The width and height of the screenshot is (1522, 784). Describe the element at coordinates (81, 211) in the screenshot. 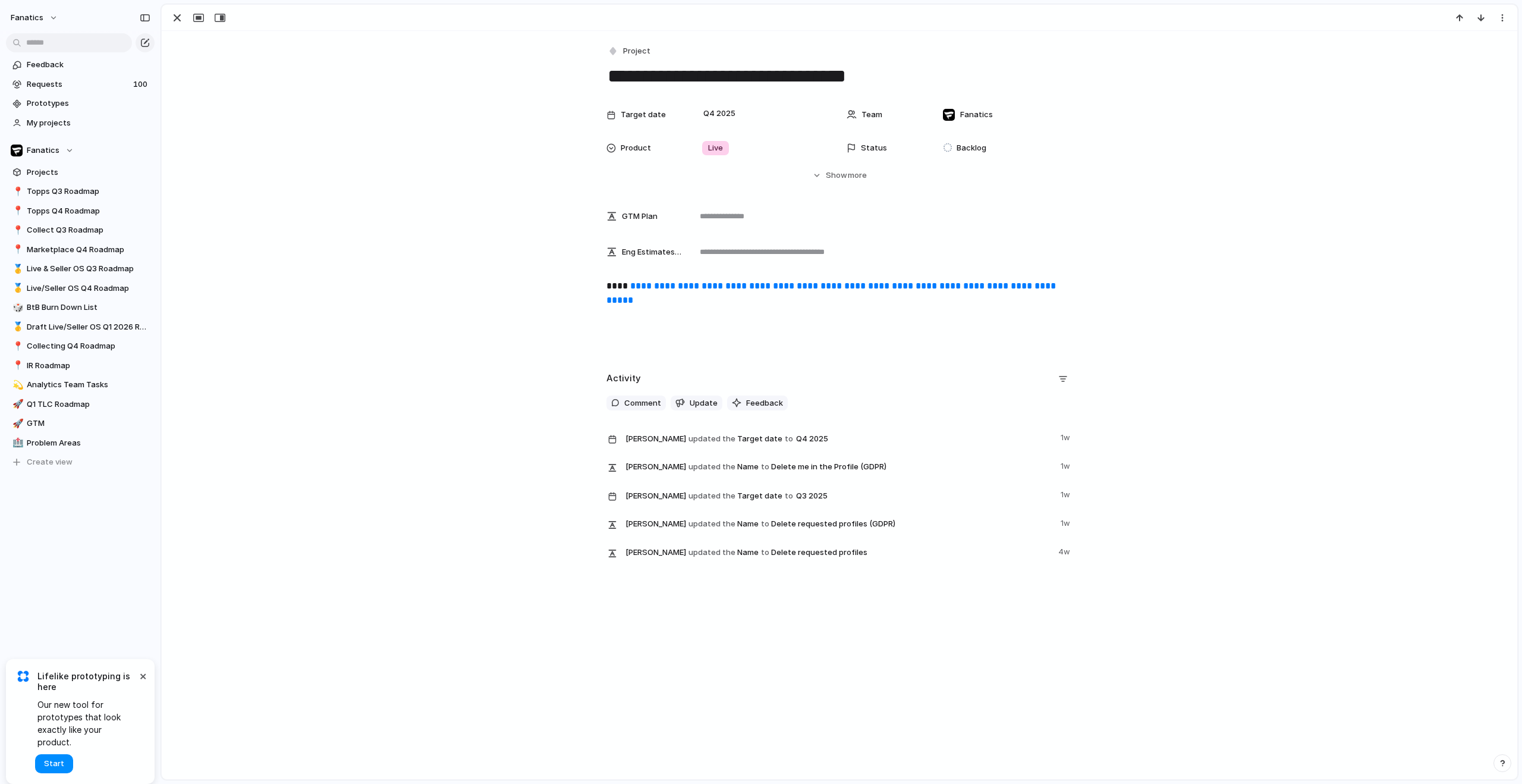

I see `div: 📍Topps Q4 Roadmap` at that location.